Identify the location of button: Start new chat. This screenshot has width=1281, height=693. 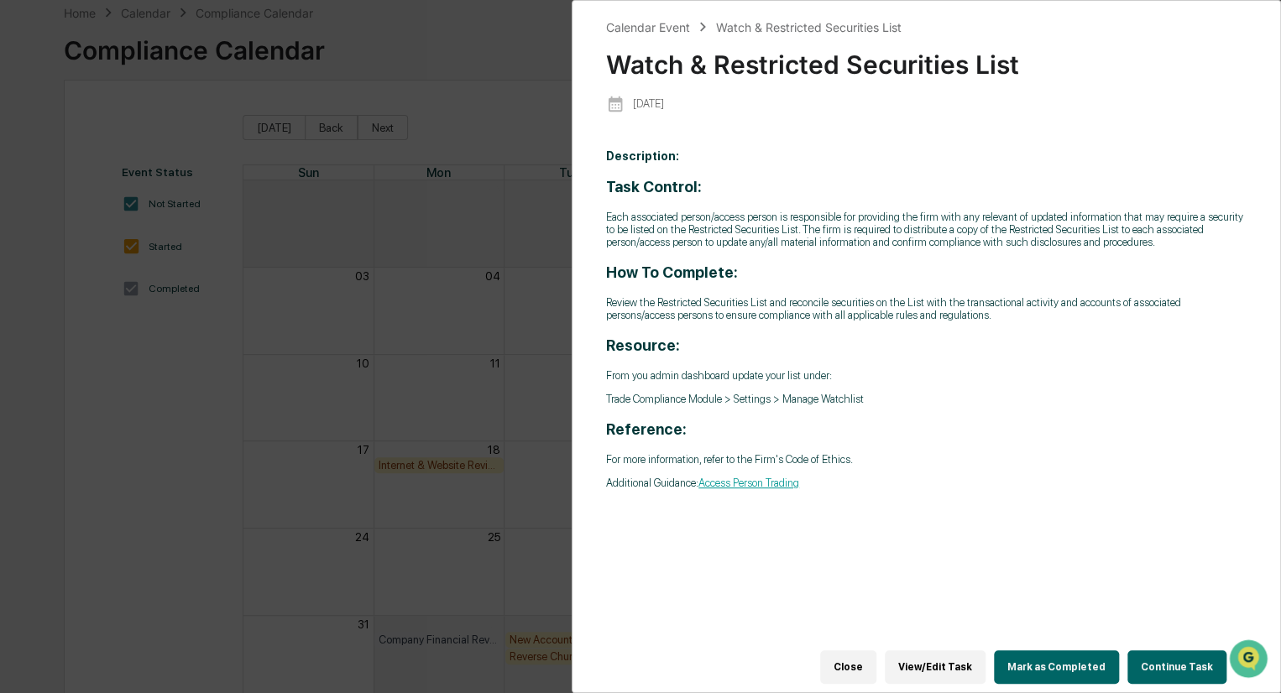
(295, 144).